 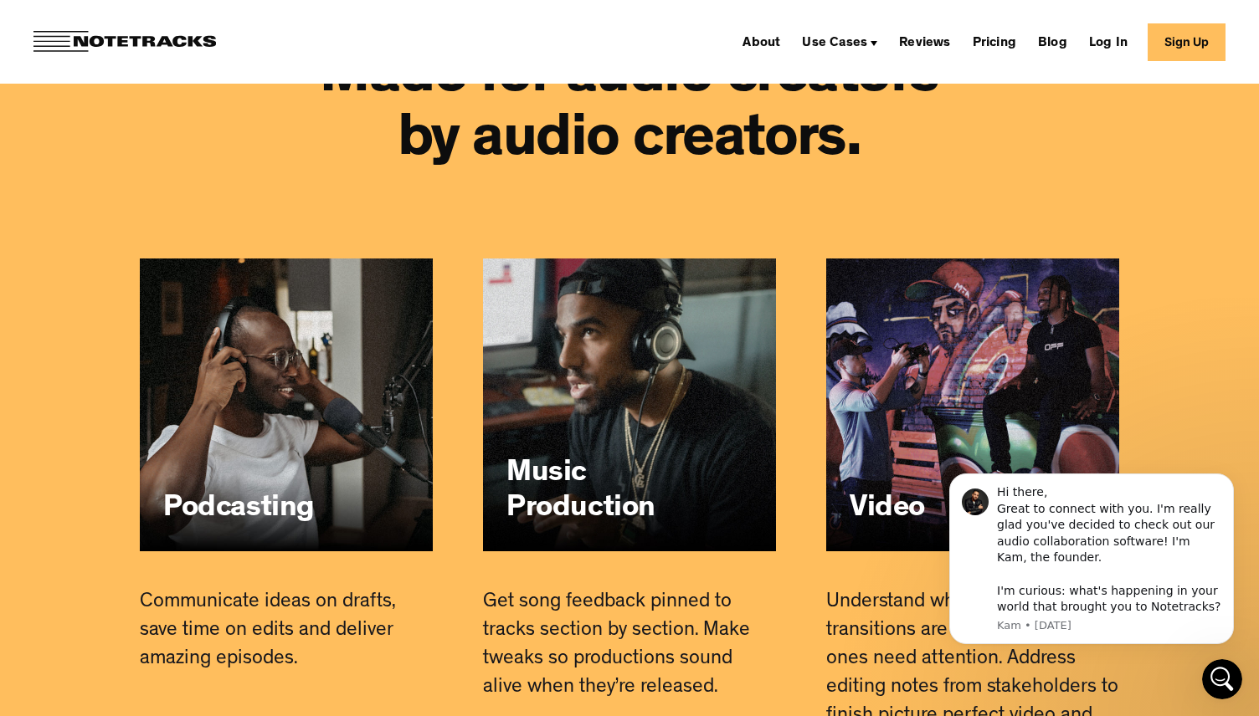 What do you see at coordinates (924, 42) in the screenshot?
I see `a: Reviews` at bounding box center [924, 42].